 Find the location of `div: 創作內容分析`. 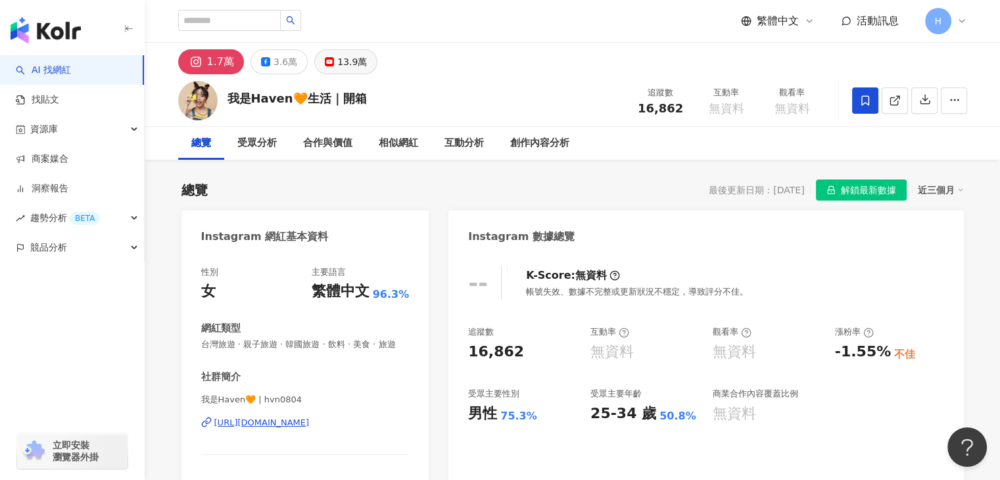

div: 創作內容分析 is located at coordinates (540, 143).